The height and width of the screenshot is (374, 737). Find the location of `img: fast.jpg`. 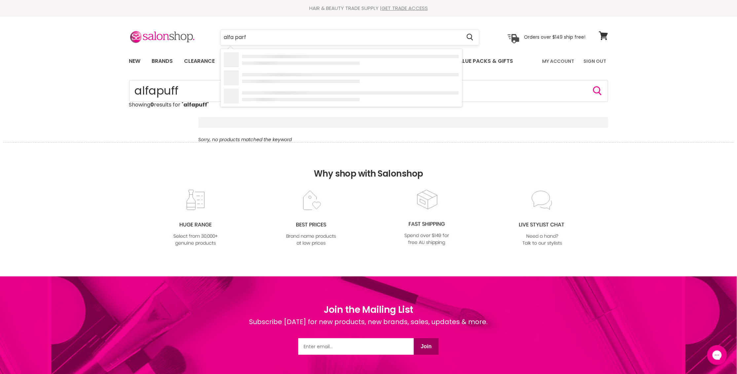

img: fast.jpg is located at coordinates (427, 217).